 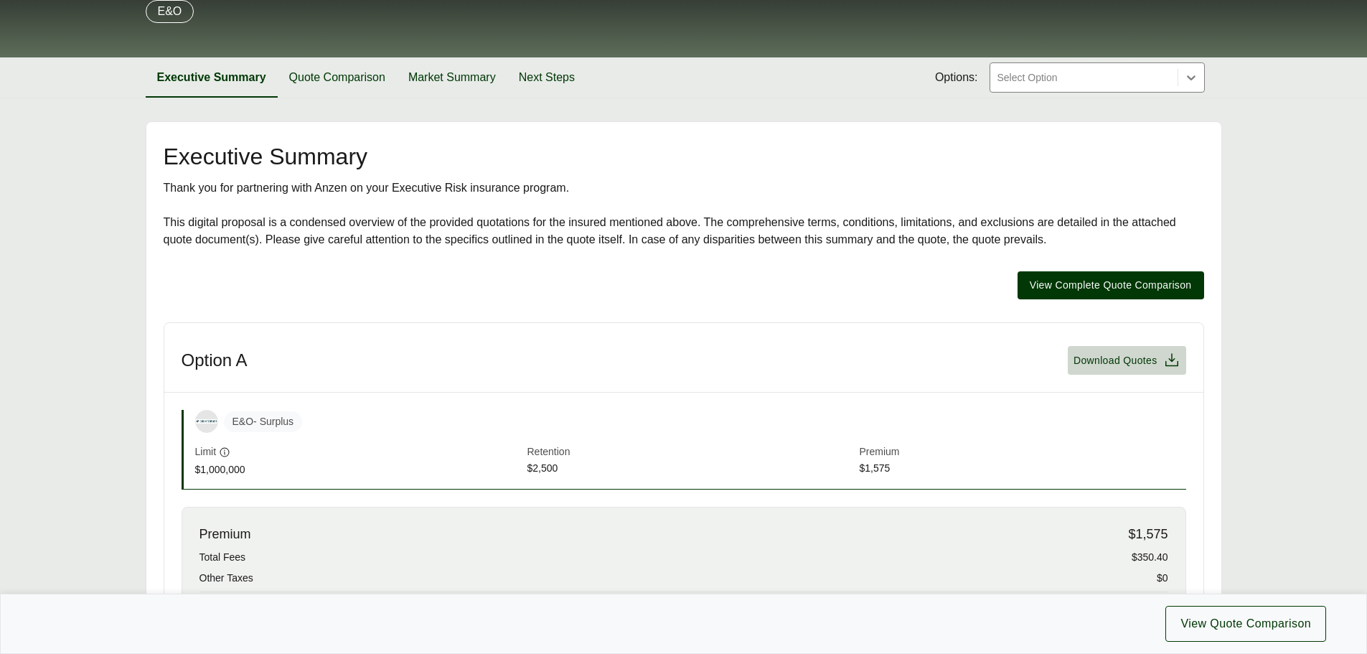 I want to click on span: Options:, so click(x=957, y=78).